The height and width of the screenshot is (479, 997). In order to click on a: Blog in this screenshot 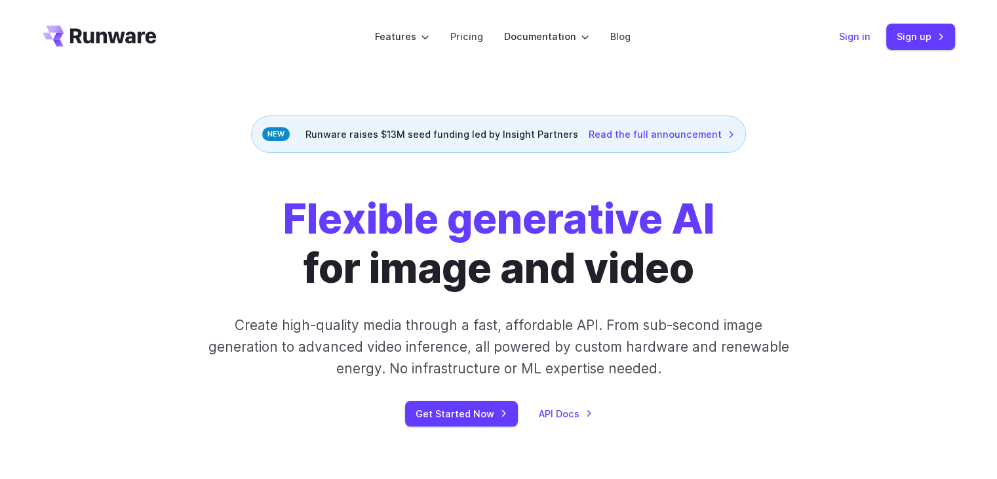, I will do `click(620, 36)`.